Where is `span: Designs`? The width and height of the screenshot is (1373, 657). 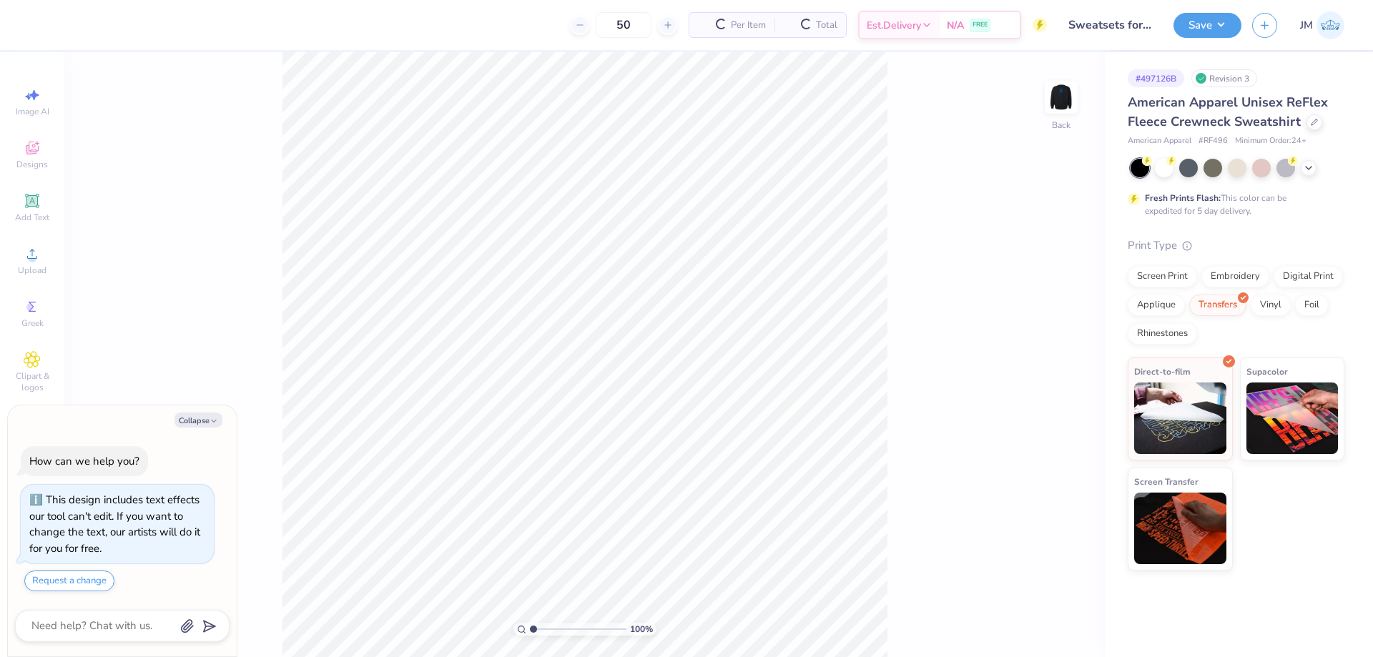
span: Designs is located at coordinates (32, 164).